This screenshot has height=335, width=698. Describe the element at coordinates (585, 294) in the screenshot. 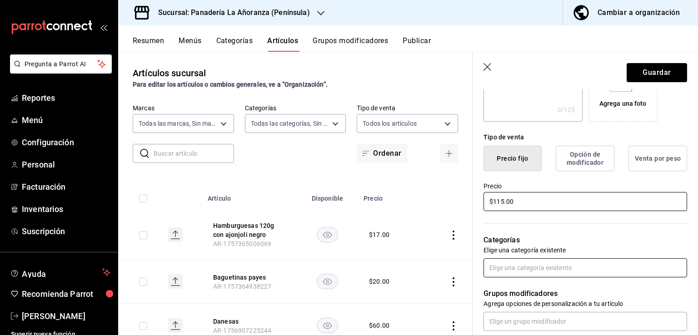

I see `p: Grupos modificadores` at that location.